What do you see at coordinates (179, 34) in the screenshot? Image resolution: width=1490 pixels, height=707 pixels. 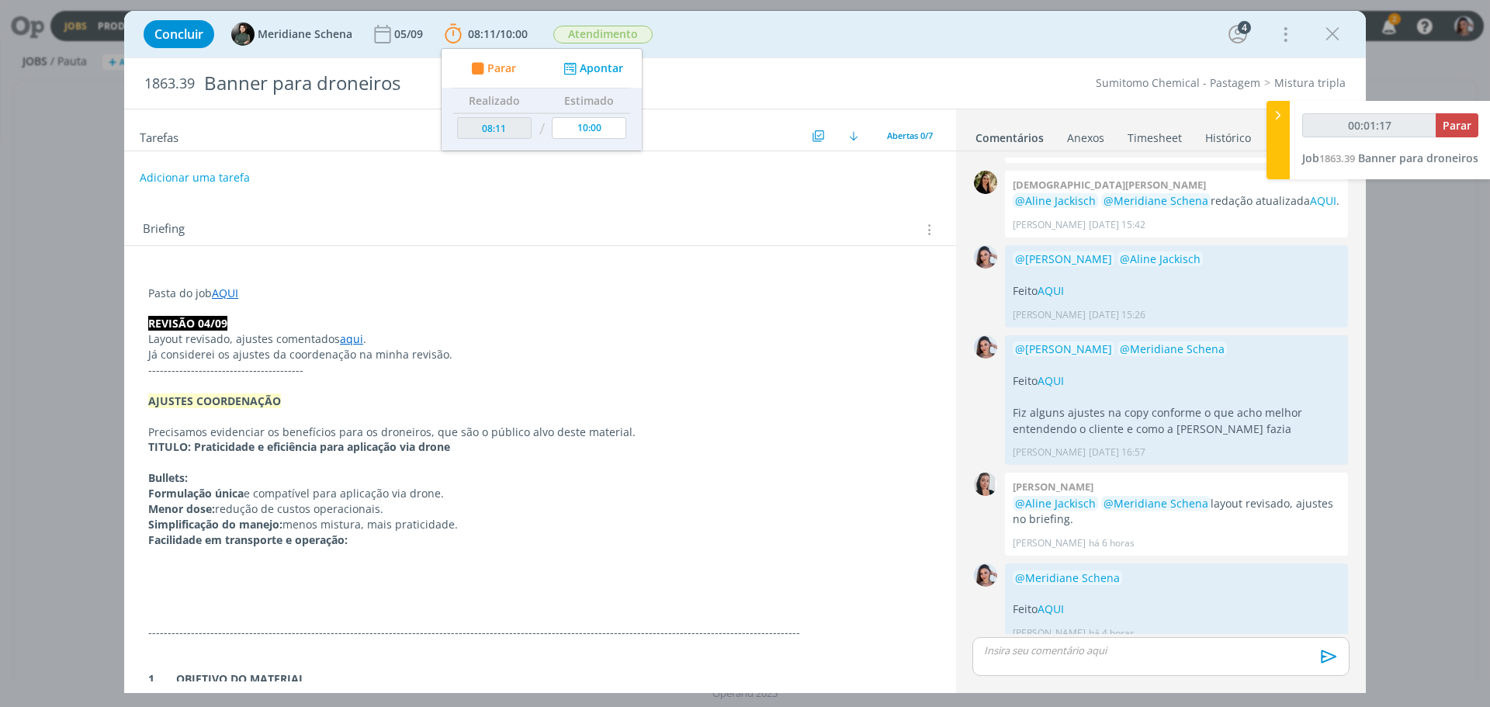 I see `button: Concluir` at bounding box center [179, 34].